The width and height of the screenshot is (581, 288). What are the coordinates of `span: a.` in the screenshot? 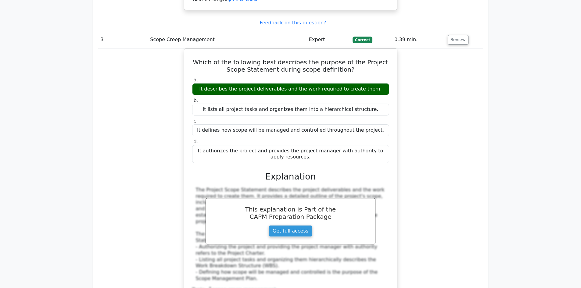 It's located at (196, 80).